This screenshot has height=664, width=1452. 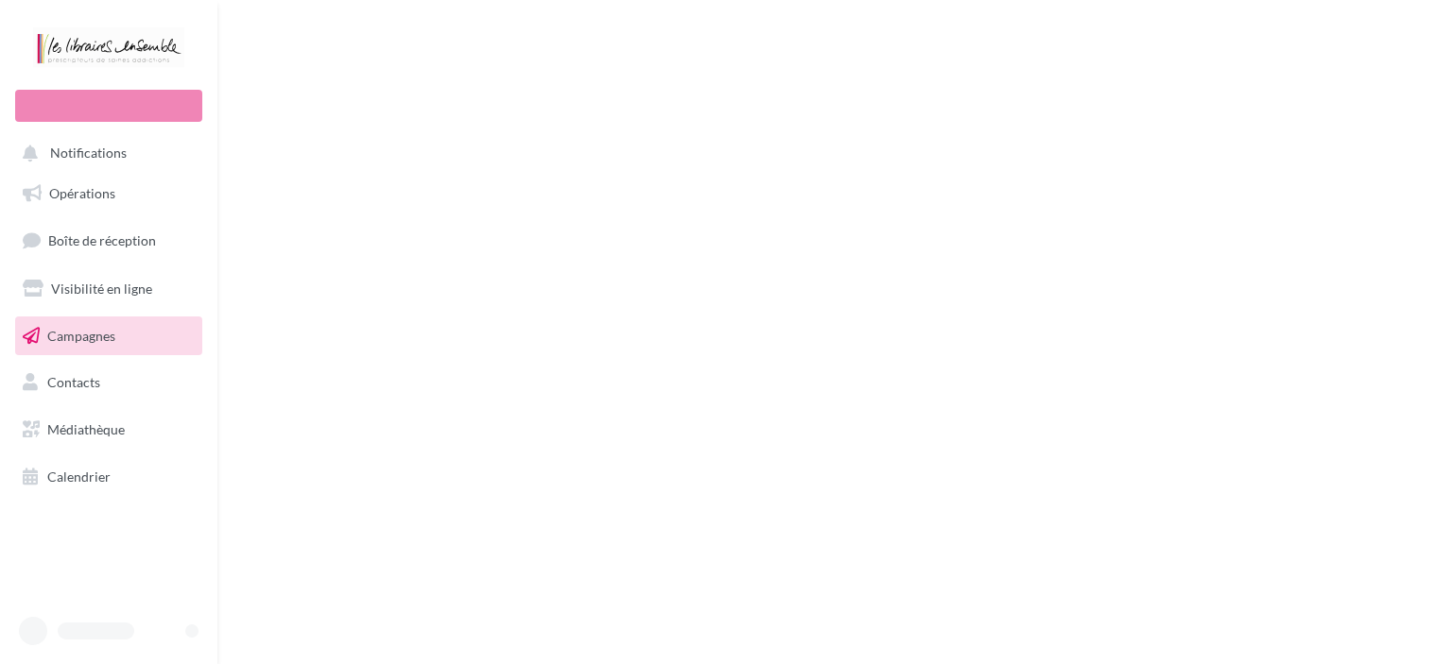 What do you see at coordinates (74, 382) in the screenshot?
I see `span: Contacts` at bounding box center [74, 382].